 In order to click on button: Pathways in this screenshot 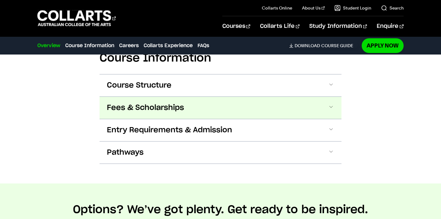, I will do `click(221, 153)`.